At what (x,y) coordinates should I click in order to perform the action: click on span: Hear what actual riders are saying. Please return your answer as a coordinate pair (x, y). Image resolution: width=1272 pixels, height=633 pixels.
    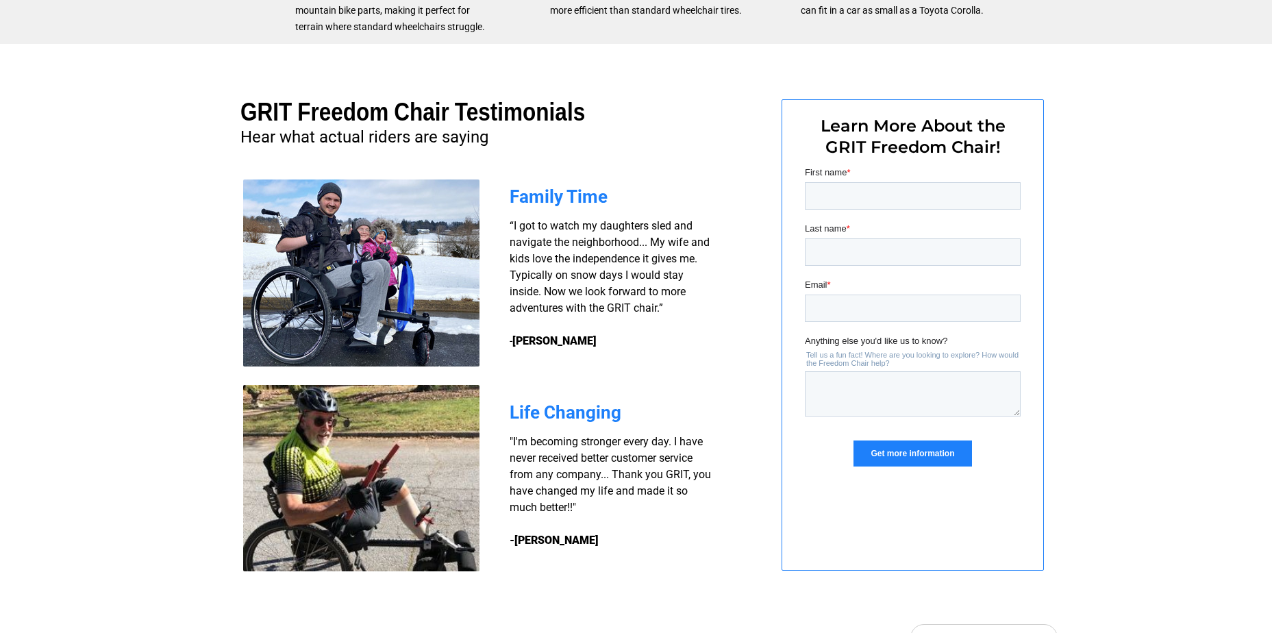
    Looking at the image, I should click on (364, 137).